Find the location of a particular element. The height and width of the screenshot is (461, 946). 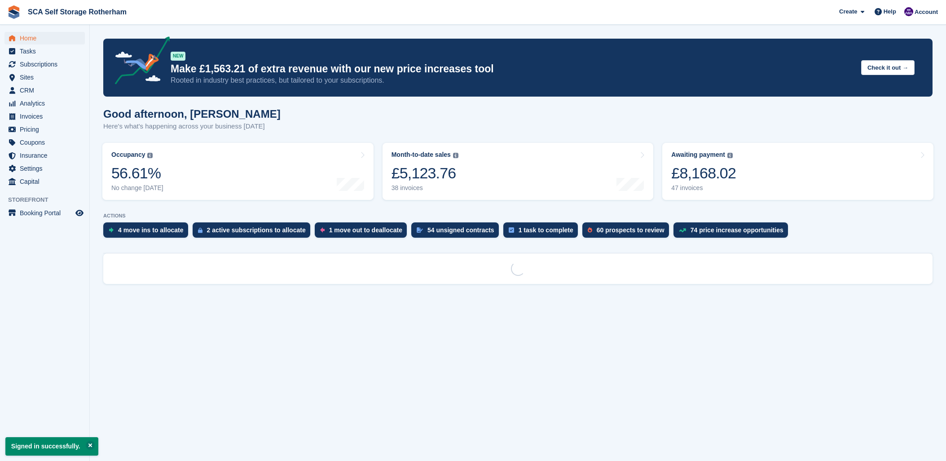

div: 1 move out to deallocate is located at coordinates (365, 230).